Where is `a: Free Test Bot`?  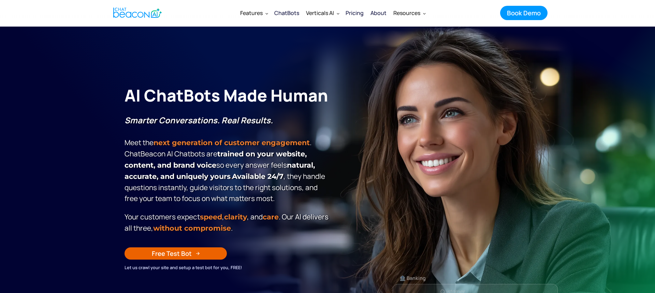 a: Free Test Bot is located at coordinates (176, 254).